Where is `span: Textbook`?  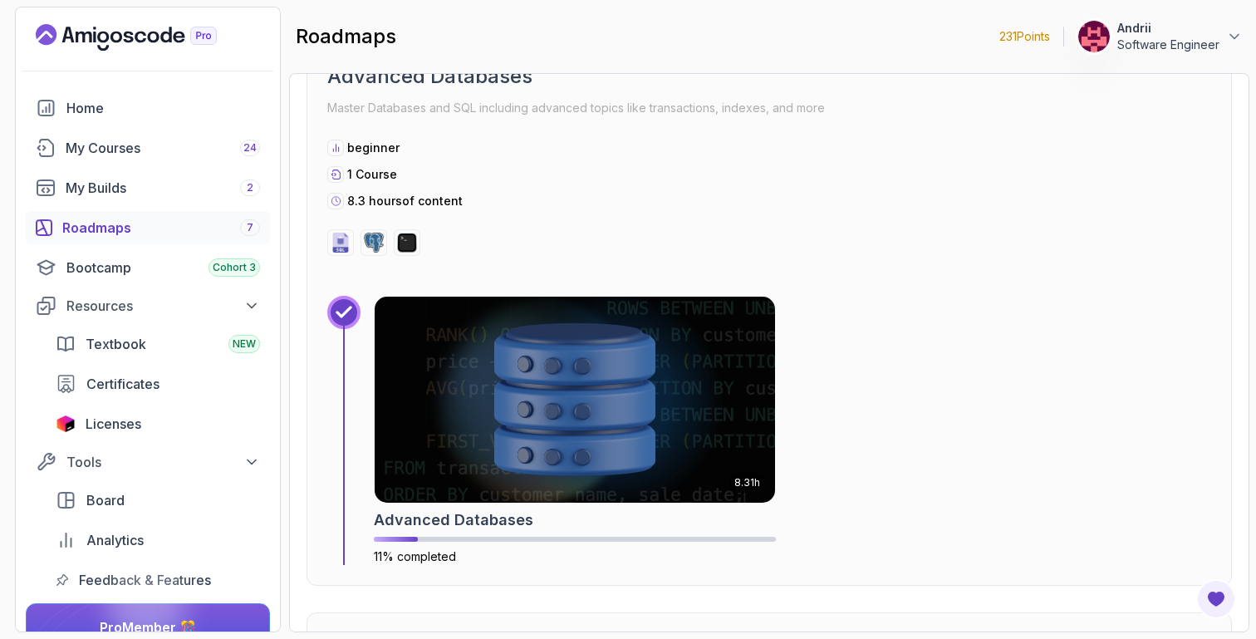
span: Textbook is located at coordinates (115, 344).